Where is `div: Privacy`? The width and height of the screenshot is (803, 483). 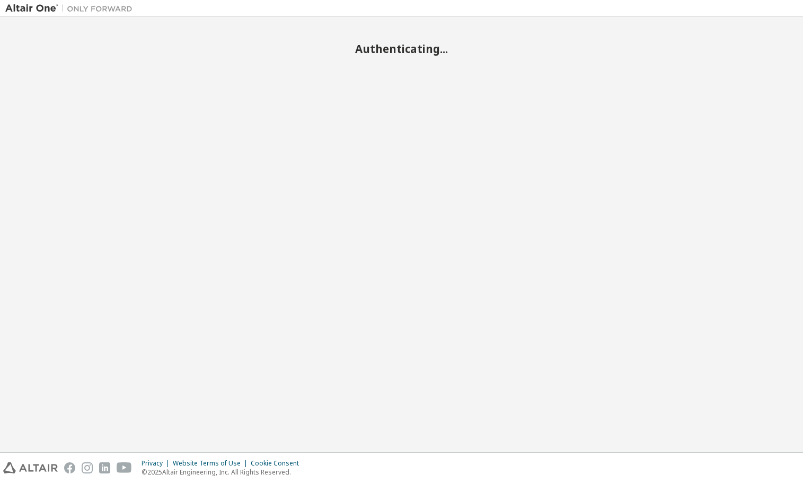 div: Privacy is located at coordinates (157, 463).